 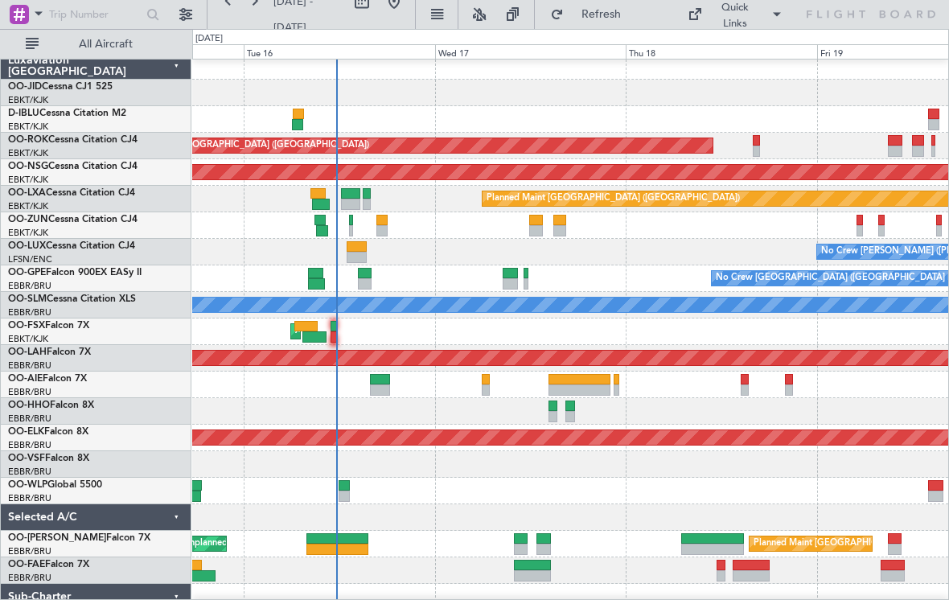 I want to click on span: OO-AIE, so click(x=25, y=379).